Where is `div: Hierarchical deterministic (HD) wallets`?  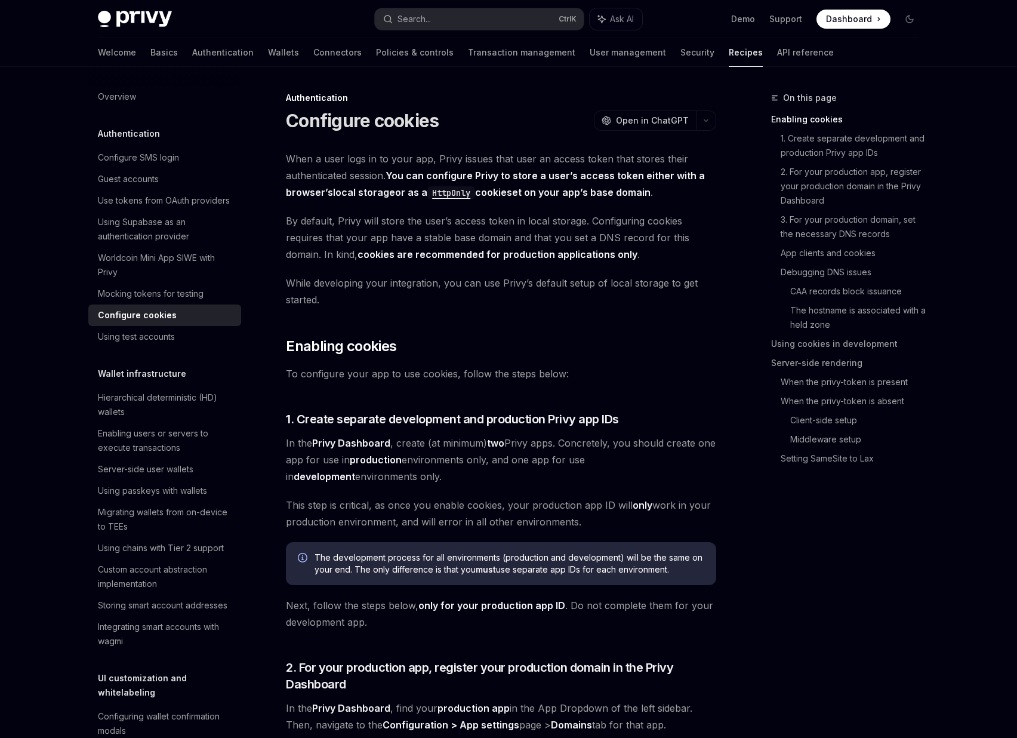 div: Hierarchical deterministic (HD) wallets is located at coordinates (166, 405).